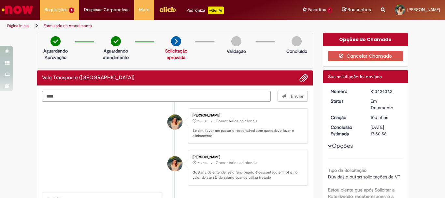 The width and height of the screenshot is (445, 198). Describe the element at coordinates (357, 10) in the screenshot. I see `a: Rascunhos` at that location.